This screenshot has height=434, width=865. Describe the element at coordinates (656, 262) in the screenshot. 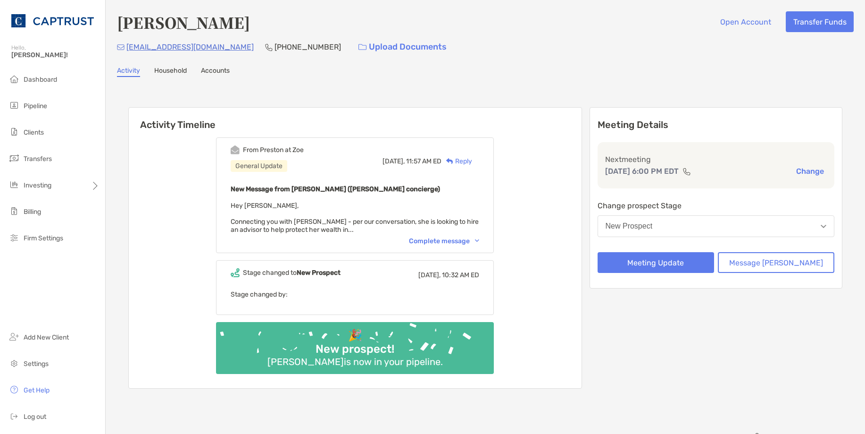

I see `button: Meeting Update` at that location.